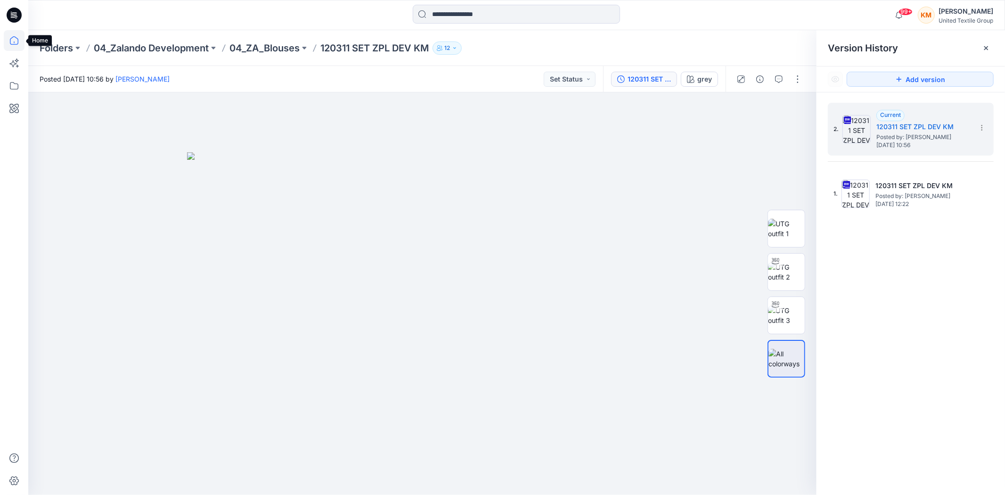 This screenshot has height=495, width=1005. I want to click on span: 2., so click(836, 129).